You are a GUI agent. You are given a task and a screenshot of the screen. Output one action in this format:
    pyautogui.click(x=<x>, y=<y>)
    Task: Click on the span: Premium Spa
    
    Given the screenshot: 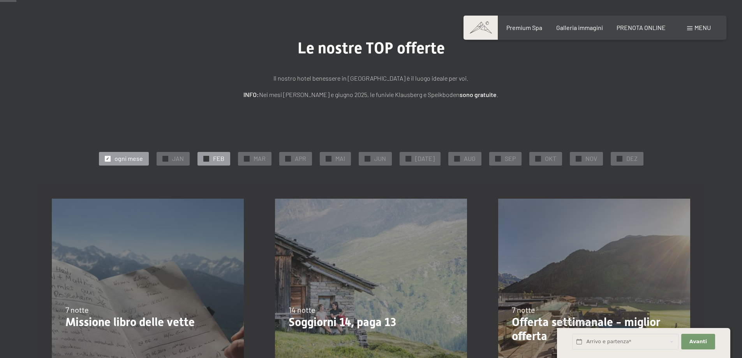 What is the action you would take?
    pyautogui.click(x=525, y=27)
    